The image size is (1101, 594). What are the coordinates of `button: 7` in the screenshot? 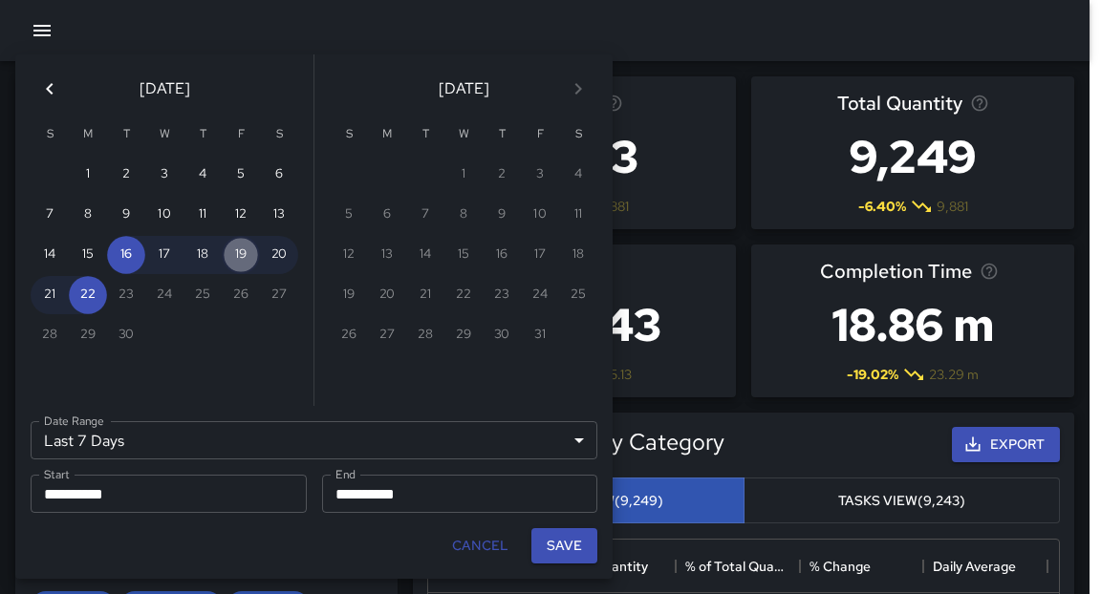 It's located at (50, 215).